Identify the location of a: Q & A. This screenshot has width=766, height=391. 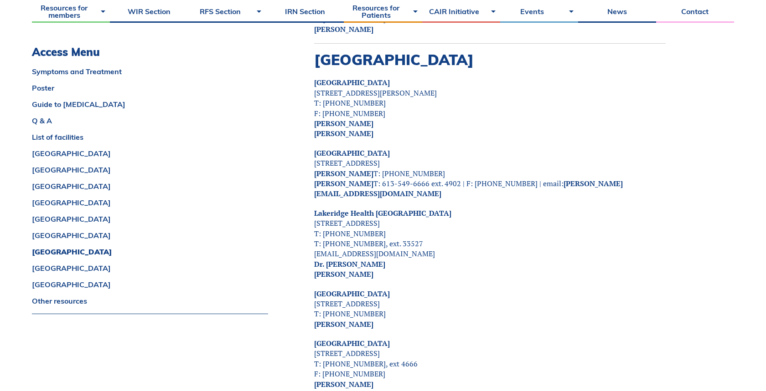
(150, 121).